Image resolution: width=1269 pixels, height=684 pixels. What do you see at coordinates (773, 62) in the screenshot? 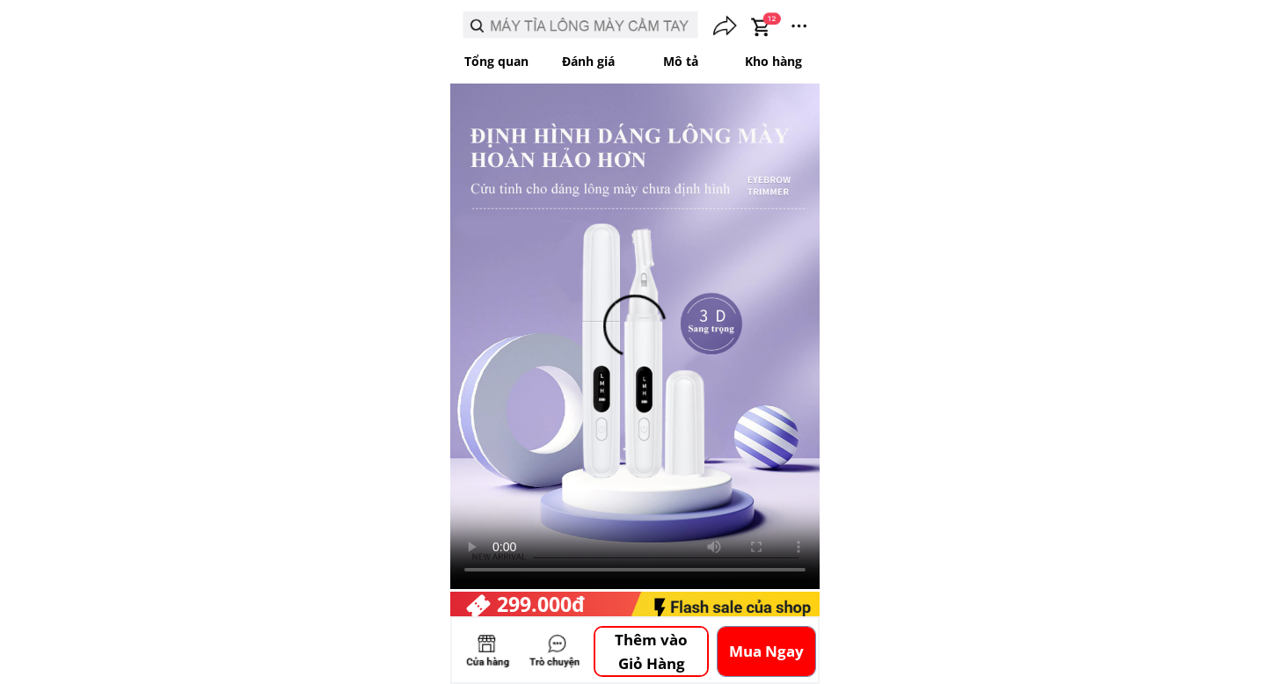
I see `p: Kho hàng` at bounding box center [773, 62].